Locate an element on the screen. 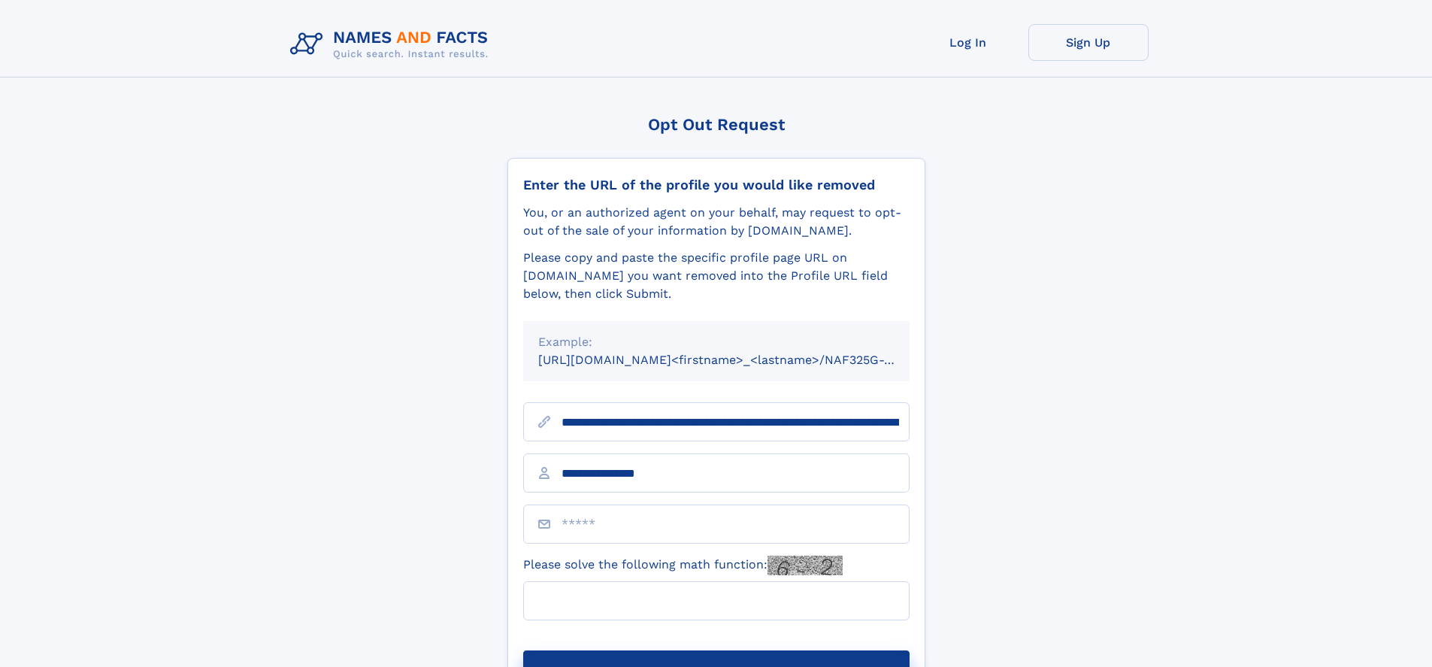 The height and width of the screenshot is (667, 1432). div: Opt Out Request is located at coordinates (716, 124).